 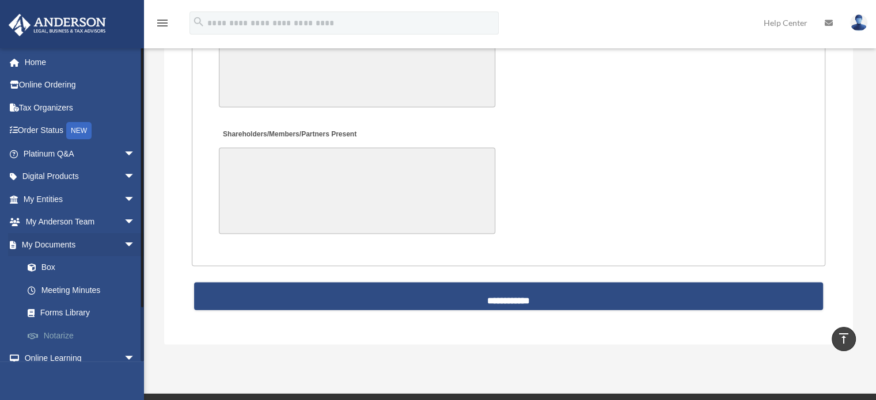 I want to click on a: Box, so click(x=84, y=268).